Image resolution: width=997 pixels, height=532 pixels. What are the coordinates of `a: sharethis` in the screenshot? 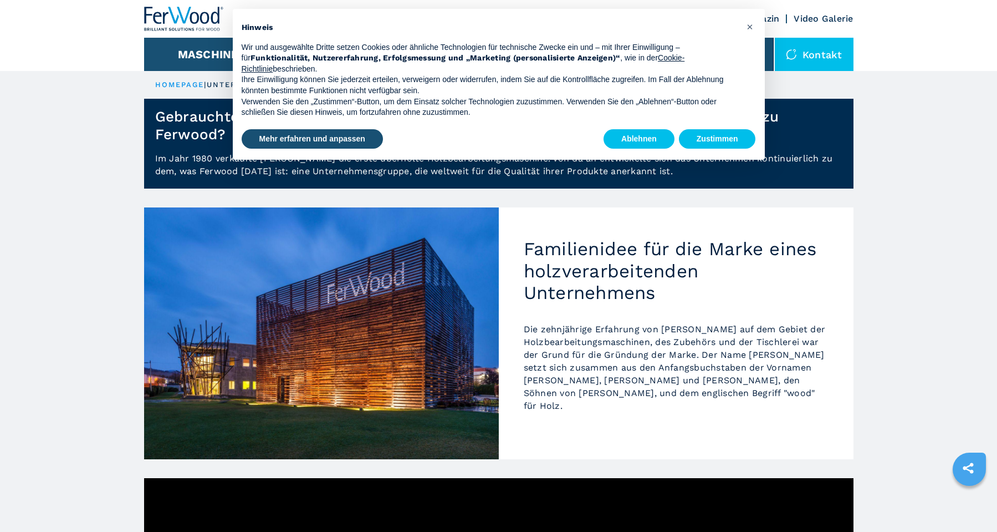 It's located at (968, 468).